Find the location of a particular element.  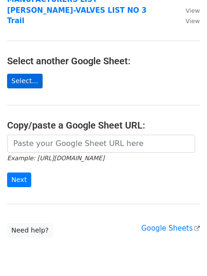

h4: Copy/paste a Google Sheet URL: is located at coordinates (103, 125).